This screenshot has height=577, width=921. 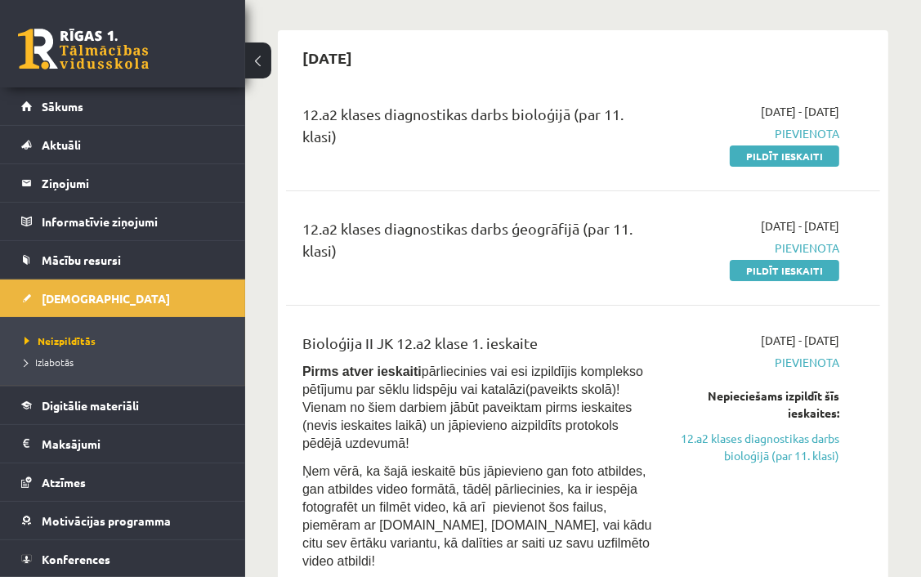 What do you see at coordinates (123, 145) in the screenshot?
I see `a: Aktuāli` at bounding box center [123, 145].